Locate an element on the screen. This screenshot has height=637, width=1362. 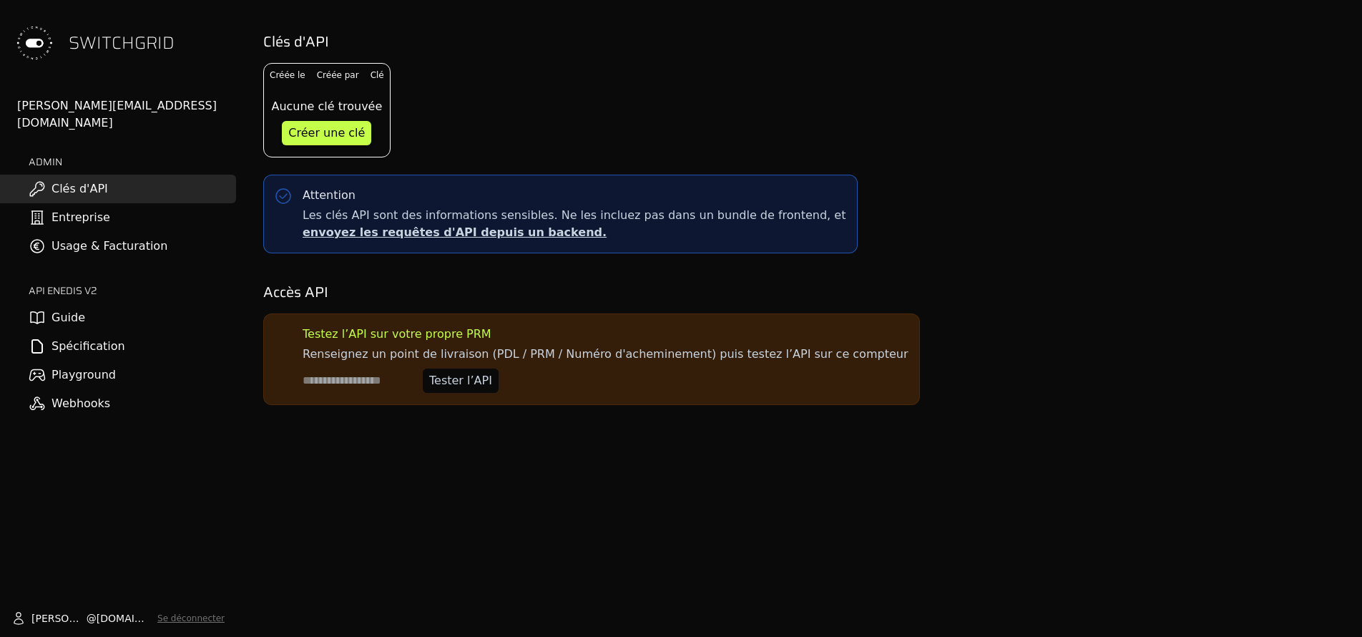
div: Tester l’API is located at coordinates (461, 381).